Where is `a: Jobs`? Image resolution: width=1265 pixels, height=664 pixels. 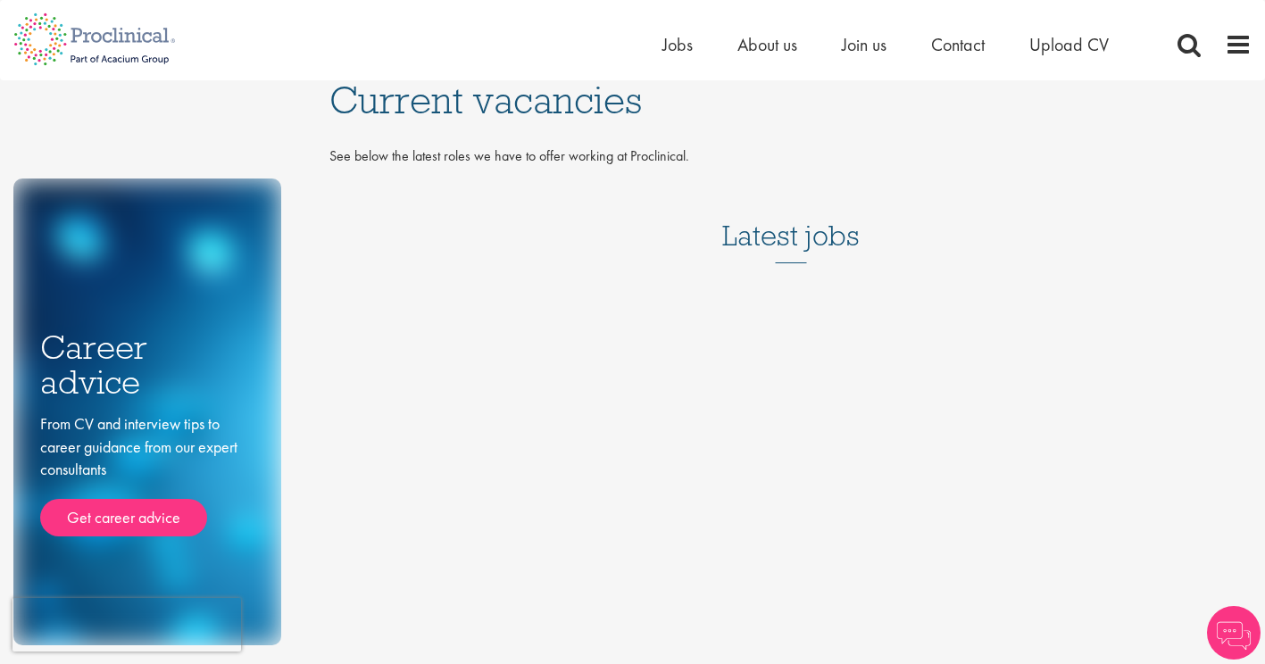 a: Jobs is located at coordinates (678, 45).